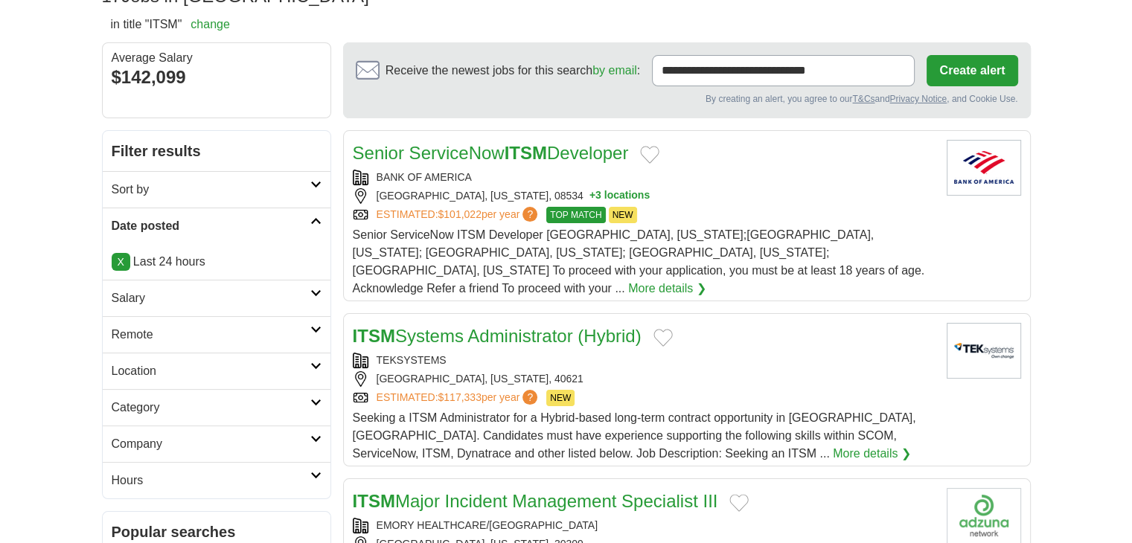  What do you see at coordinates (217, 444) in the screenshot?
I see `a: Company` at bounding box center [217, 444].